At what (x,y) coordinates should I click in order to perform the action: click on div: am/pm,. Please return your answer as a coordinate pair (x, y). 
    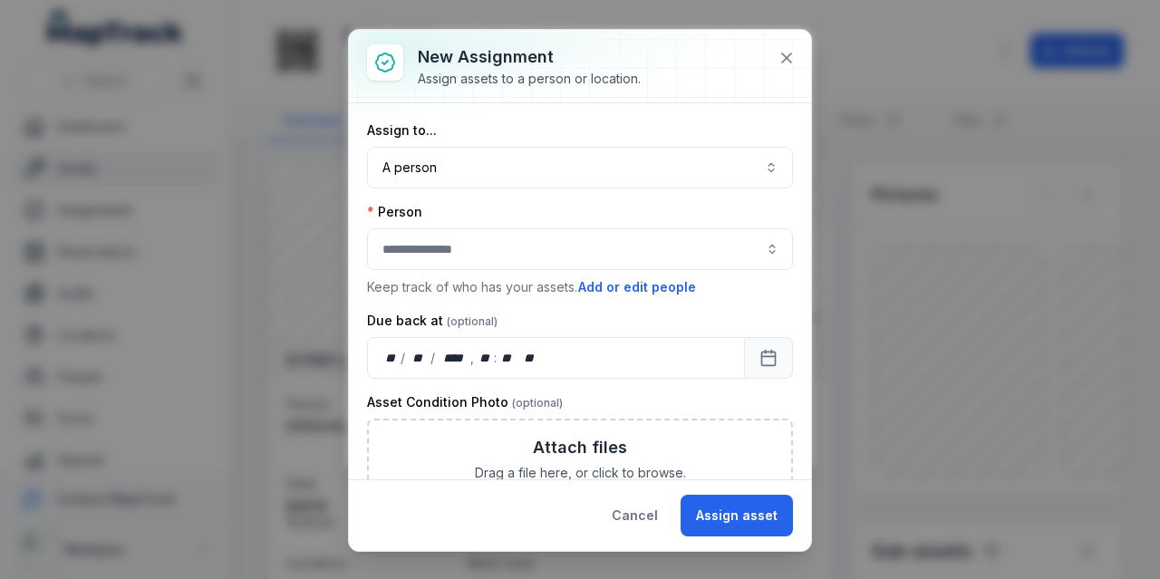
    Looking at the image, I should click on (530, 358).